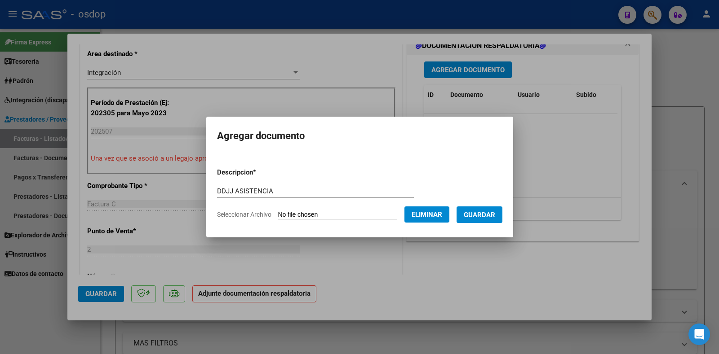 The image size is (719, 354). What do you see at coordinates (479, 215) in the screenshot?
I see `button: Guardar` at bounding box center [479, 215].